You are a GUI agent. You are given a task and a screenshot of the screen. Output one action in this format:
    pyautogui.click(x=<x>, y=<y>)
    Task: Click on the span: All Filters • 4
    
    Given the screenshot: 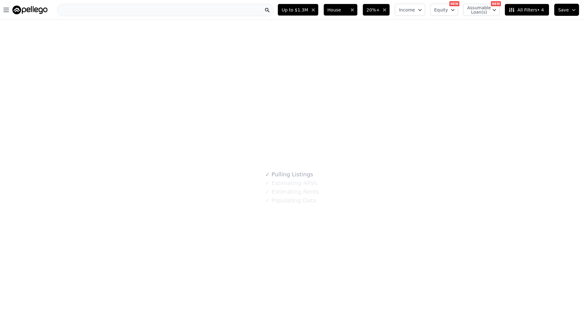 What is the action you would take?
    pyautogui.click(x=526, y=10)
    